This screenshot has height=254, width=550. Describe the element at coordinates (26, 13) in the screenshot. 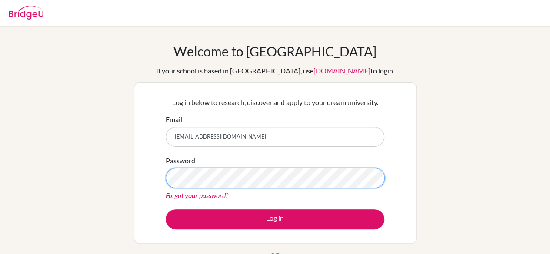

I see `img: Bridge-U` at that location.